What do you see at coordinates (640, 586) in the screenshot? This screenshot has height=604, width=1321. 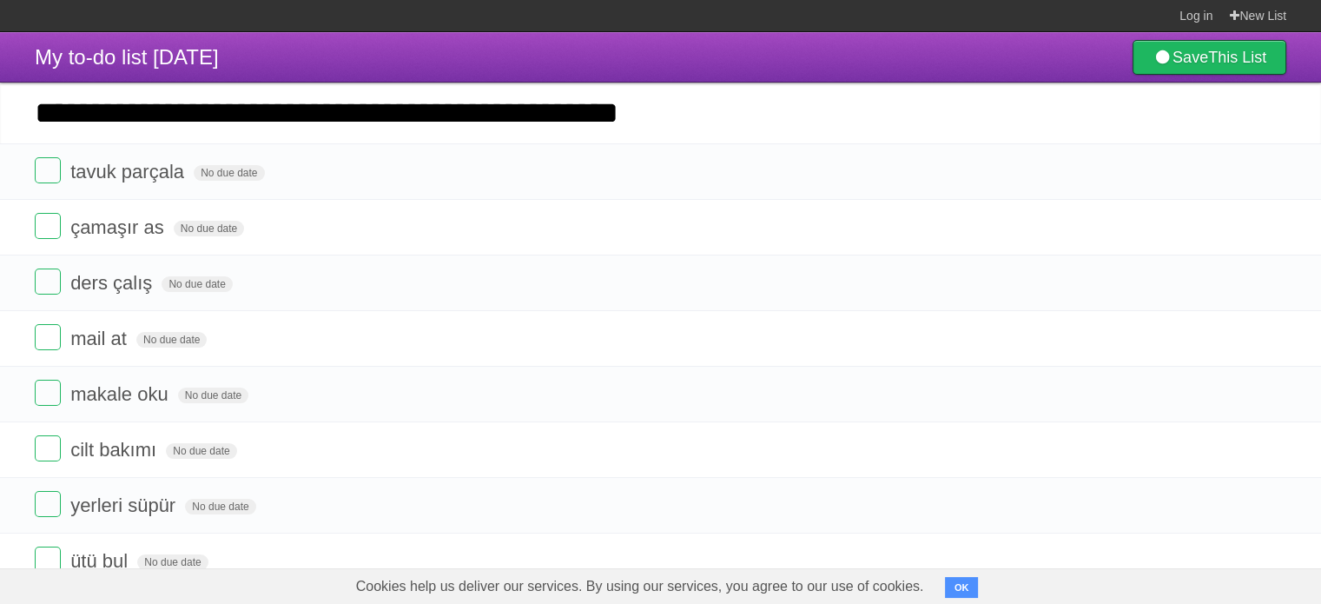 I see `span: Cookies help us deliver our services. By using our services, you agree to our use of cookies.` at bounding box center [640, 586].